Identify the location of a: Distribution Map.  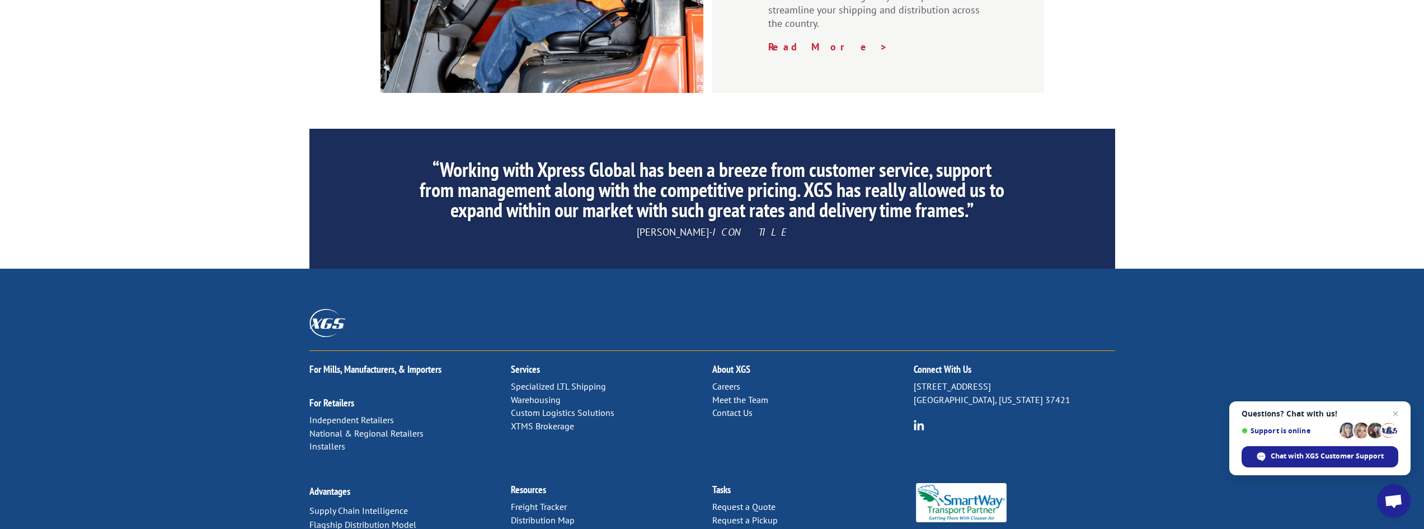
(543, 520).